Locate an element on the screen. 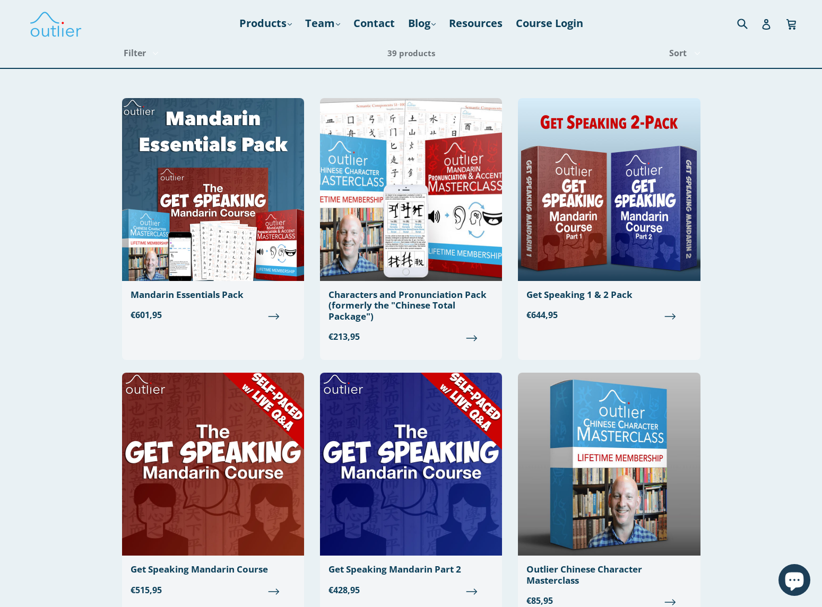  inbox-online-store-chat: Shopify online store chat is located at coordinates (794, 581).